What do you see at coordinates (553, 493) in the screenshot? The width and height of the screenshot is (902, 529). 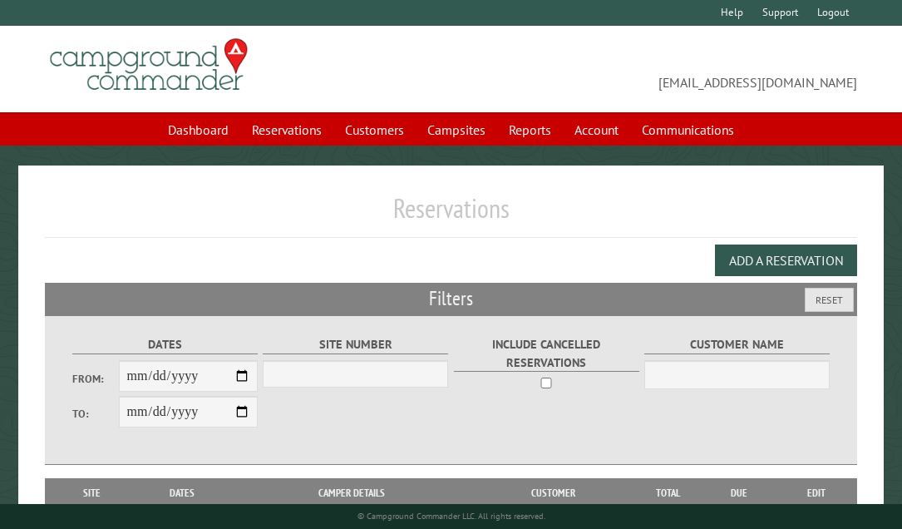 I see `th: Customer` at bounding box center [553, 493].